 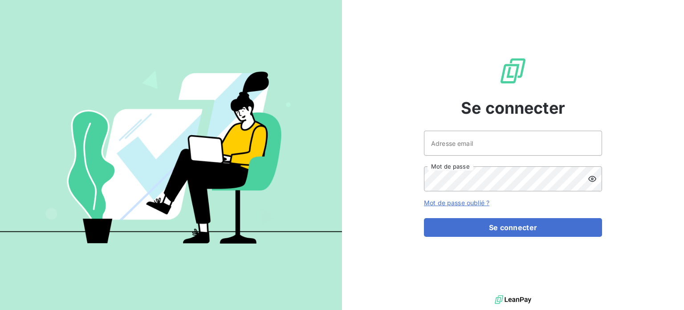 I want to click on button: Se connecter, so click(x=513, y=227).